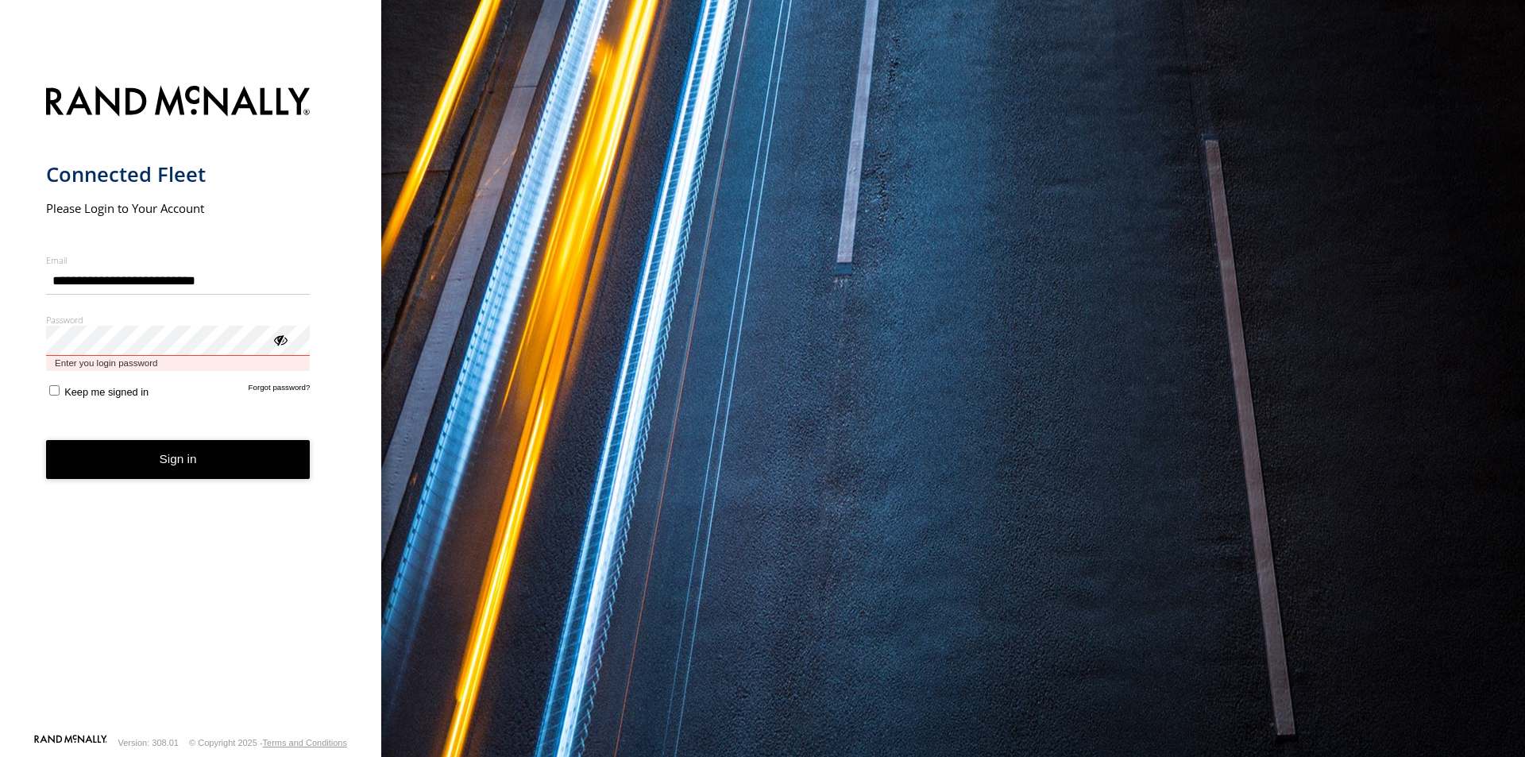 This screenshot has height=757, width=1525. What do you see at coordinates (178, 102) in the screenshot?
I see `img: Rand McNally` at bounding box center [178, 102].